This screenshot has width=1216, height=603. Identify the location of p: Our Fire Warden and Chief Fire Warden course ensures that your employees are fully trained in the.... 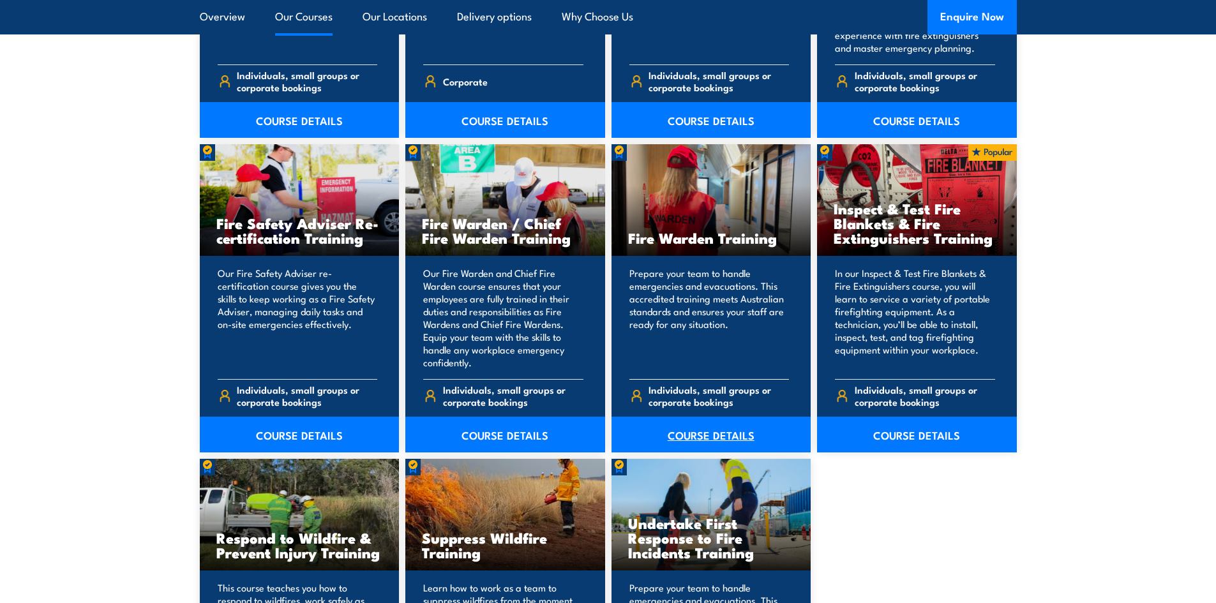
(503, 318).